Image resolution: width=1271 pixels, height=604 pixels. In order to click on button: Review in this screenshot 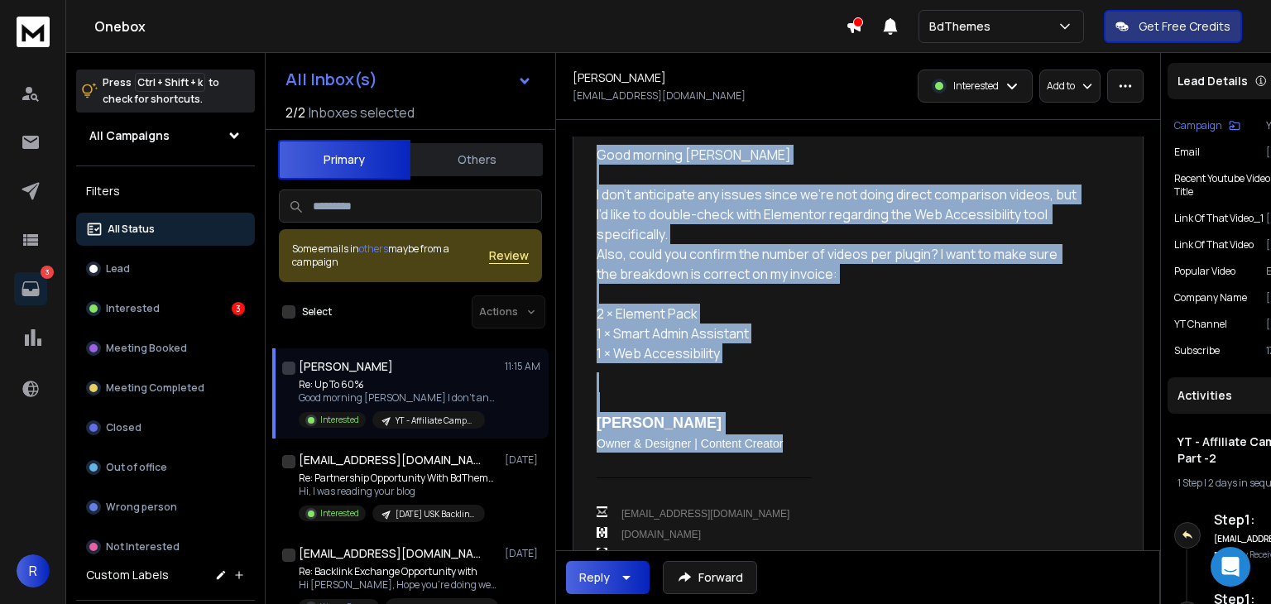, I will do `click(509, 256)`.